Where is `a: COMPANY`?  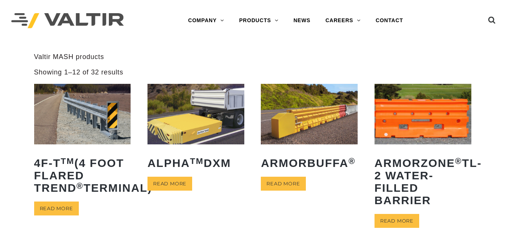 a: COMPANY is located at coordinates (206, 21).